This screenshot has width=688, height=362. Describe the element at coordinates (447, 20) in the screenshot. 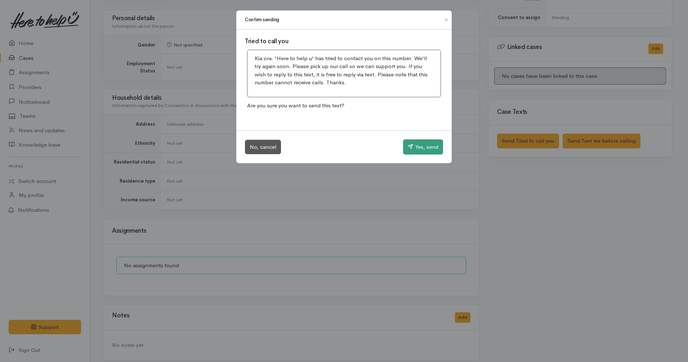

I see `button: Close` at that location.